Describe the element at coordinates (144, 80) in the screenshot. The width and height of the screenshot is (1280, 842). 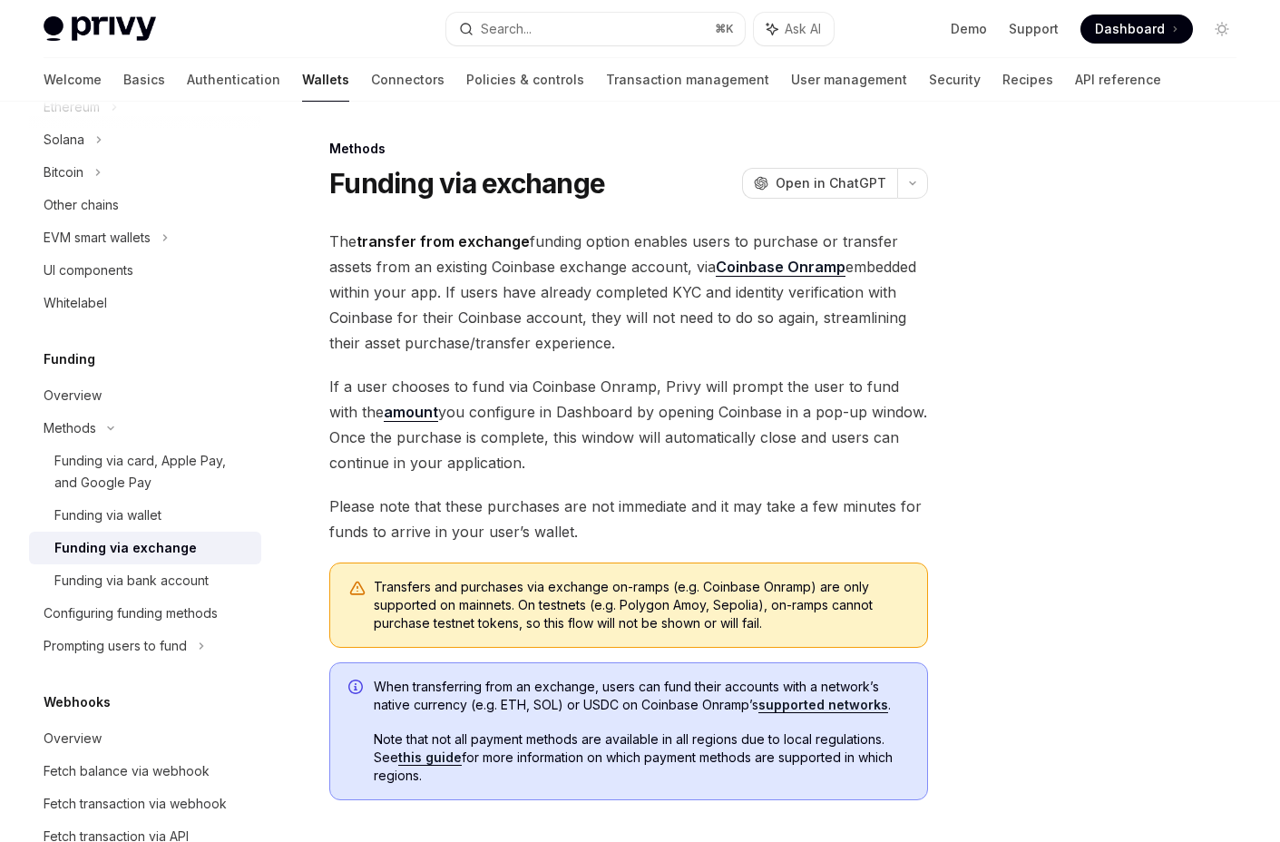
I see `a: Basics` at that location.